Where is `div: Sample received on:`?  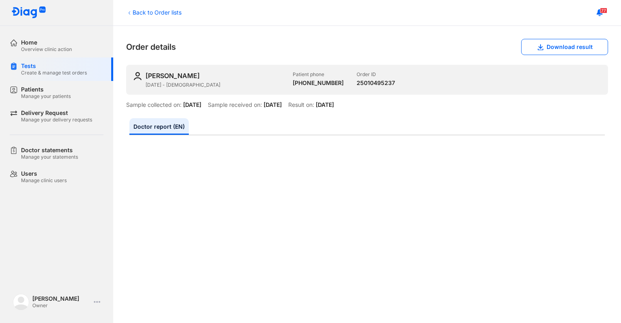
div: Sample received on: is located at coordinates (235, 105).